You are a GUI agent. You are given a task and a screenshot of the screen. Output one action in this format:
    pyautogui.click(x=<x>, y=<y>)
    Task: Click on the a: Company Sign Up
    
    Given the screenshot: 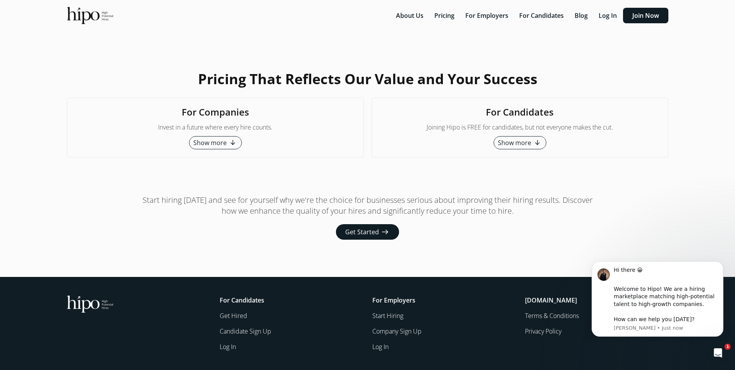 What is the action you would take?
    pyautogui.click(x=444, y=331)
    